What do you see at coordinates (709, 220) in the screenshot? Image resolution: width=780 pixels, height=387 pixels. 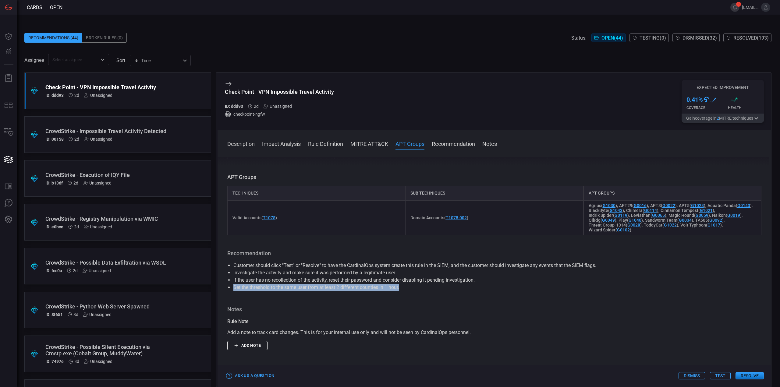 I see `span: TA505 ( )` at bounding box center [709, 220].